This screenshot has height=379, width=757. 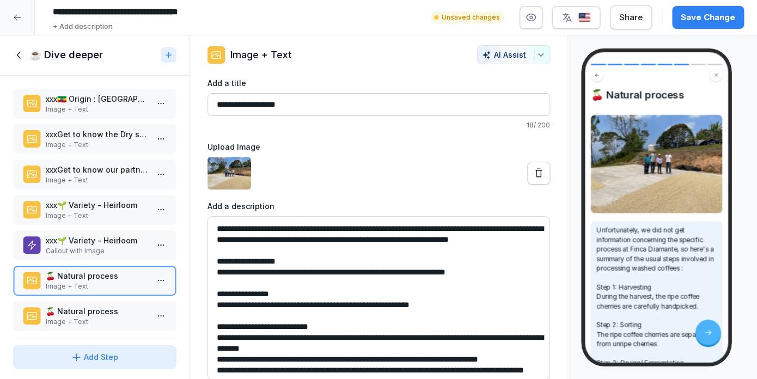 I want to click on button: Add Step, so click(x=95, y=357).